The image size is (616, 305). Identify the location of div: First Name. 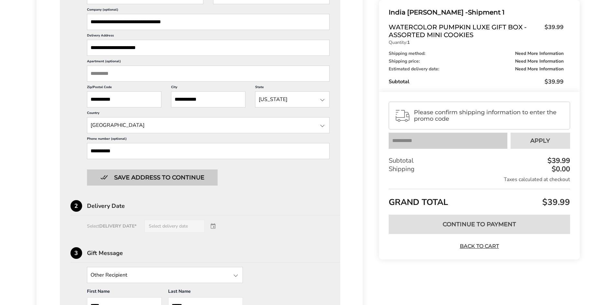
(124, 293).